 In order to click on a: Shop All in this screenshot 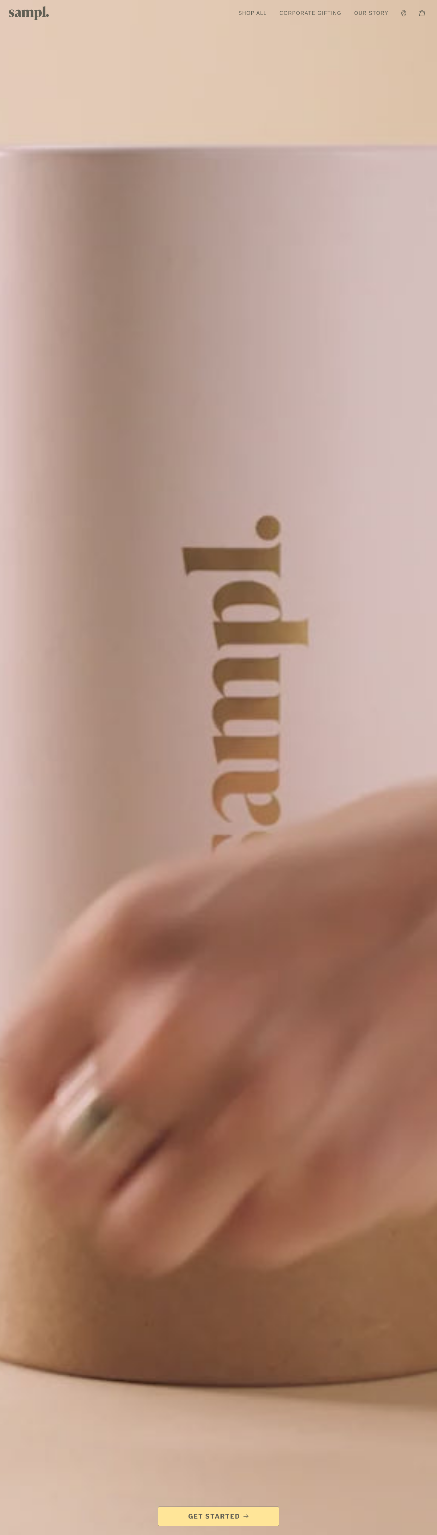, I will do `click(253, 13)`.